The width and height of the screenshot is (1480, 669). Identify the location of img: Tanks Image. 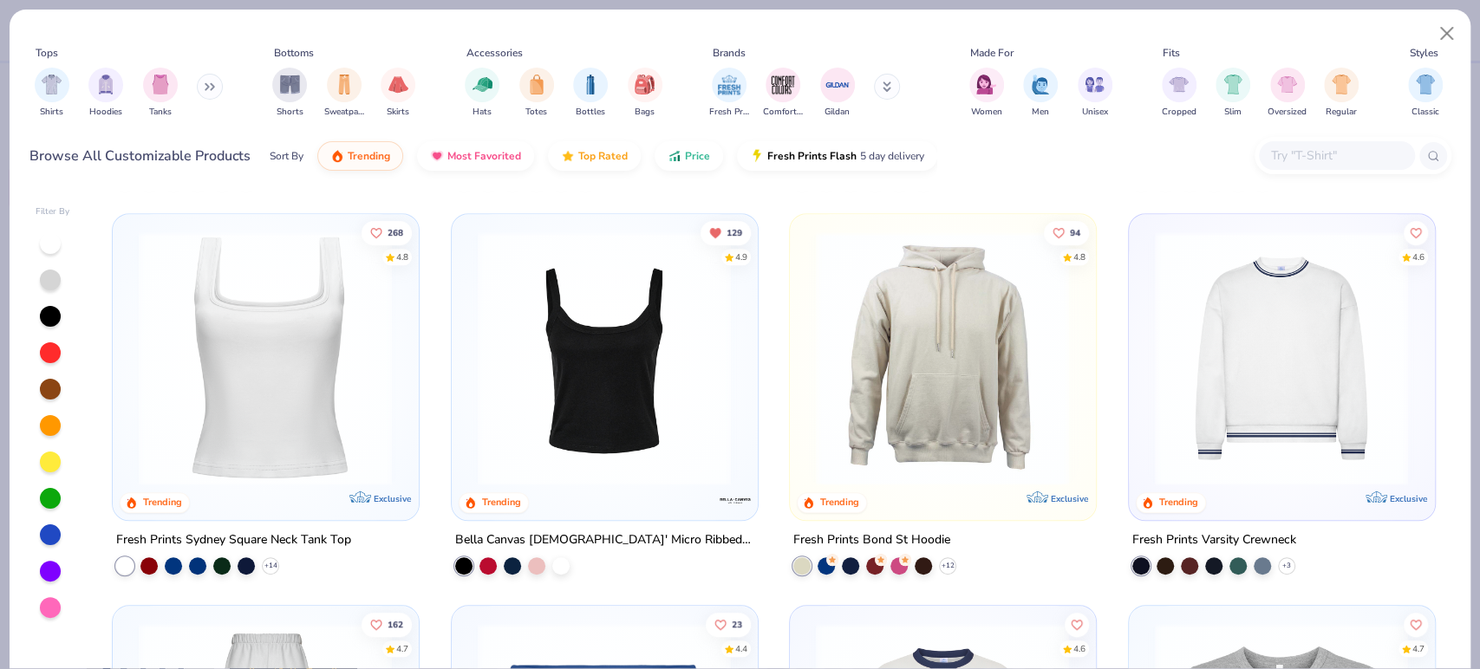
(160, 84).